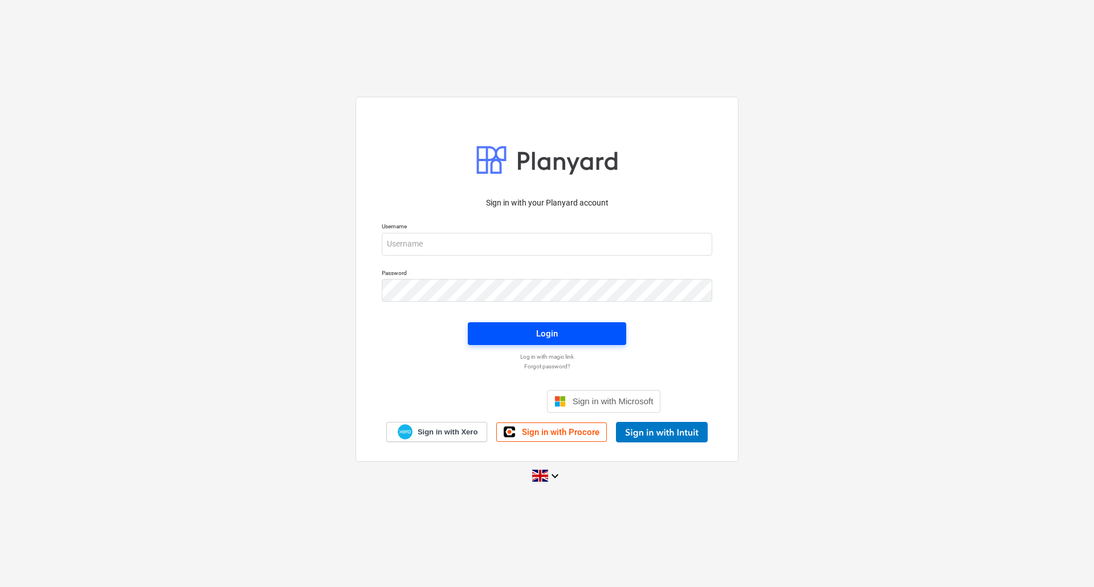 The image size is (1094, 587). I want to click on p: Username, so click(547, 227).